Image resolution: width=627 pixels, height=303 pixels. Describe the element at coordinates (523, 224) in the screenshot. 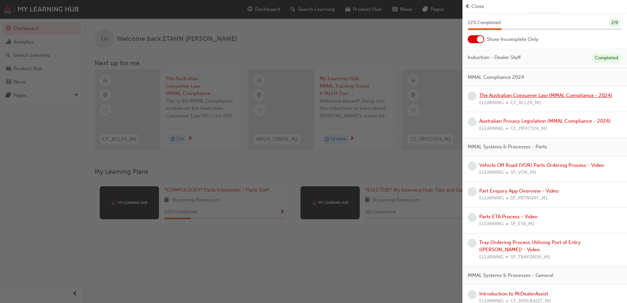

I see `span: SP_ETA_M1` at that location.